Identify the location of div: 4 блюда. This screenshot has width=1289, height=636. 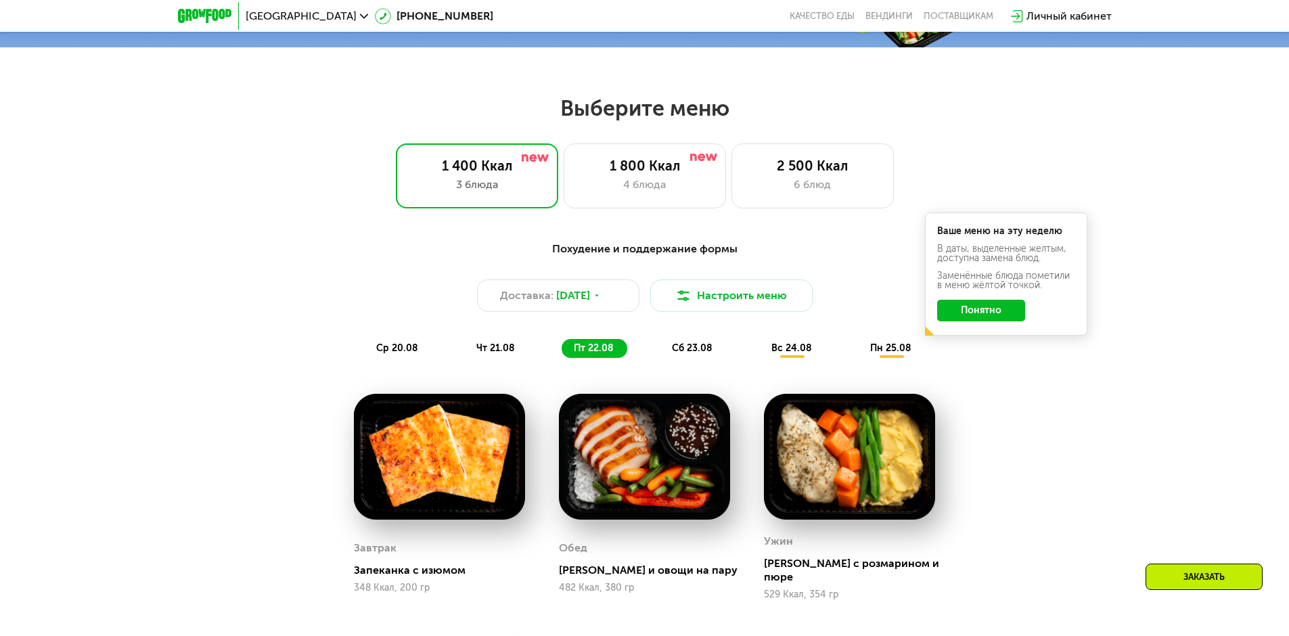
(645, 185).